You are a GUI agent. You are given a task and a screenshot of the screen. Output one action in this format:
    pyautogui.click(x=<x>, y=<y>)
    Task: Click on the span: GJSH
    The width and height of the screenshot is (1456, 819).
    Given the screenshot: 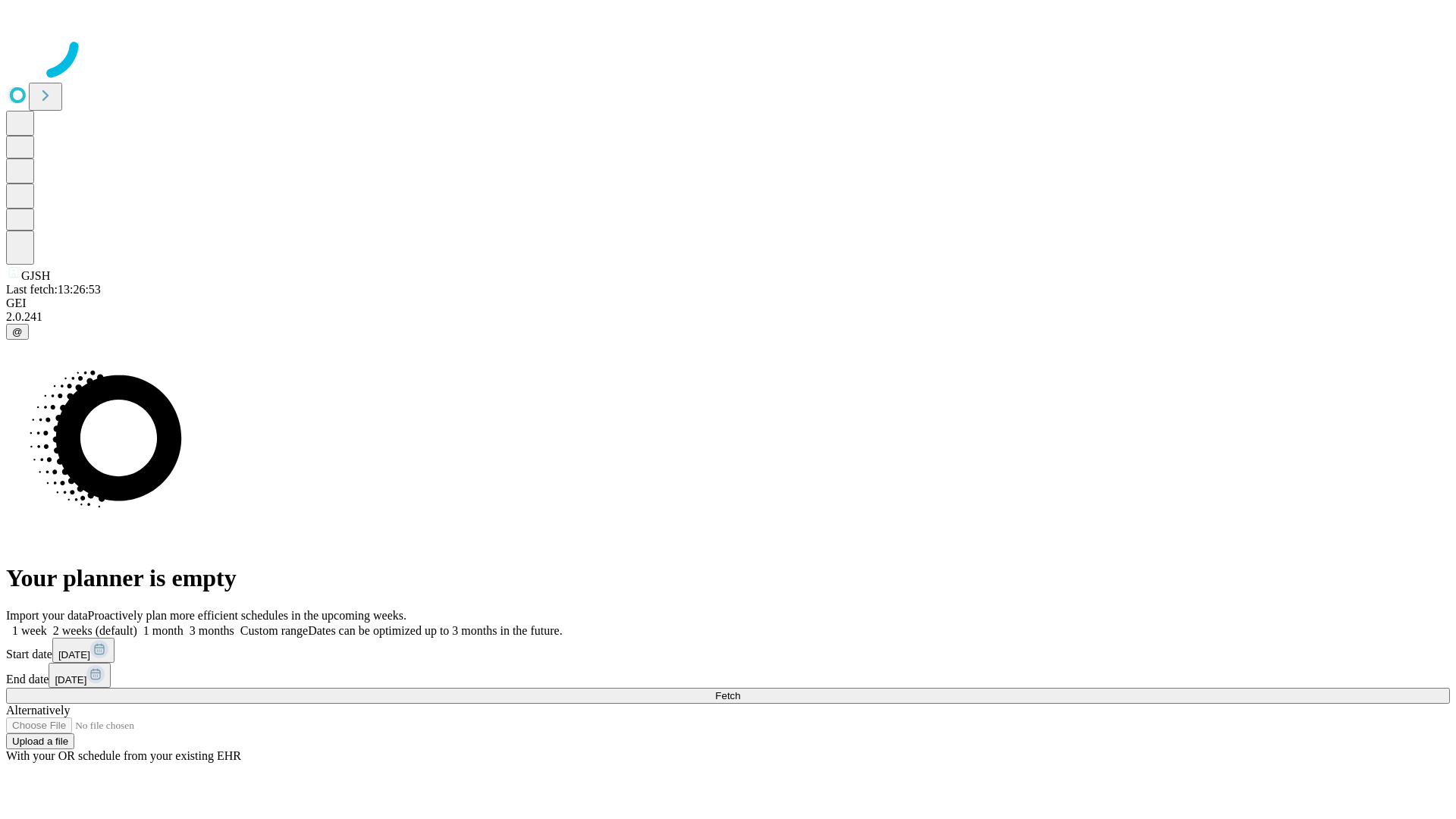 What is the action you would take?
    pyautogui.click(x=36, y=275)
    